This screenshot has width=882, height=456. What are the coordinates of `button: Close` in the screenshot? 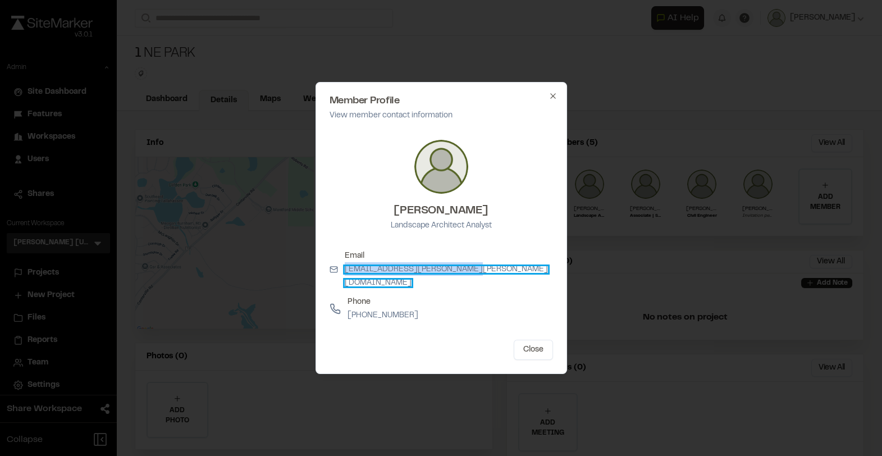 It's located at (533, 350).